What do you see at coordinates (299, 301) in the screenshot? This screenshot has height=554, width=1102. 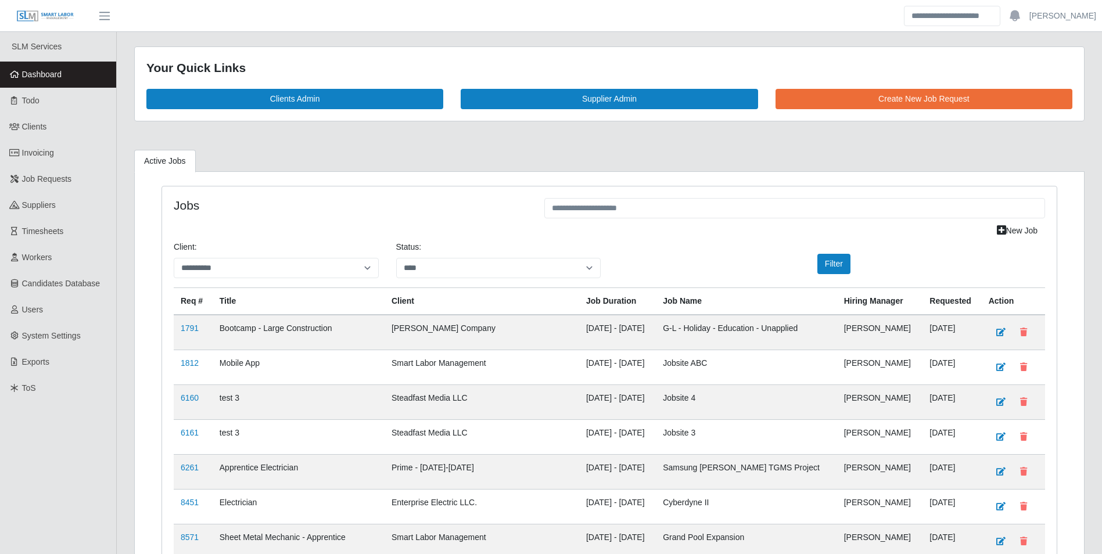 I see `th: Title` at bounding box center [299, 301].